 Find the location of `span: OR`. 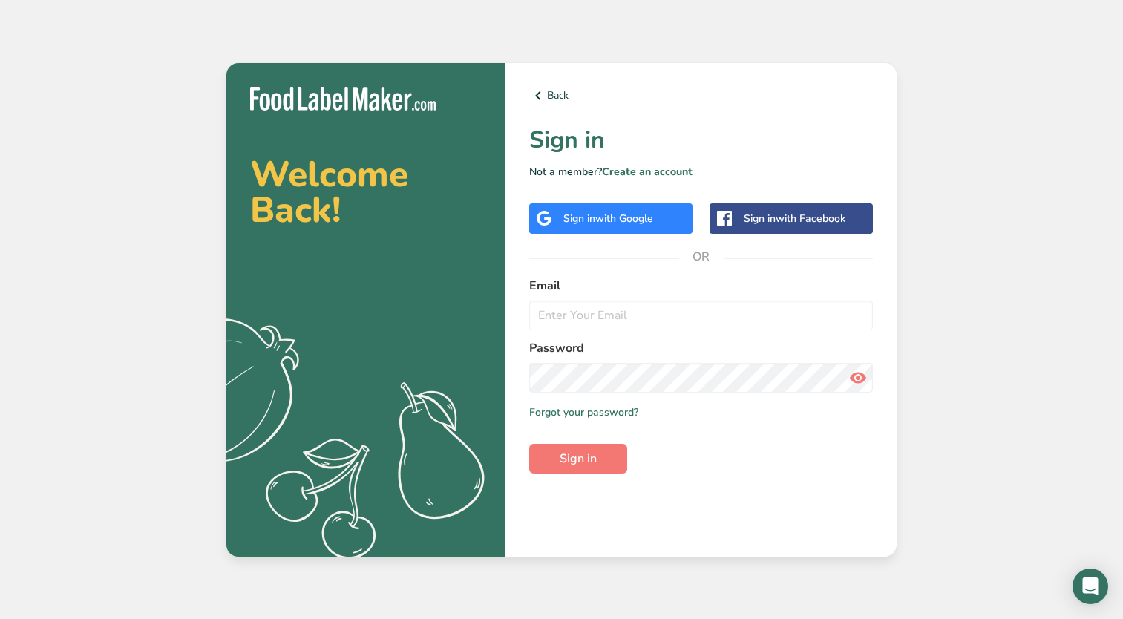

span: OR is located at coordinates (701, 257).